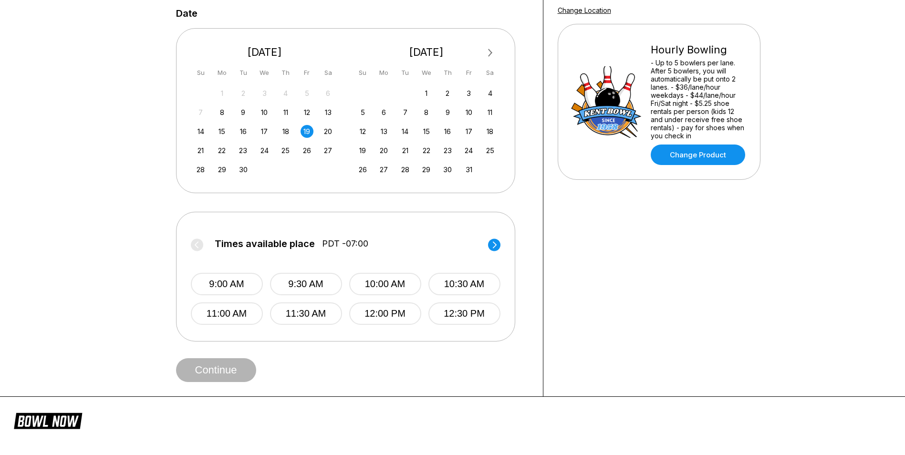 The image size is (905, 455). I want to click on button: 12:00 PM, so click(385, 313).